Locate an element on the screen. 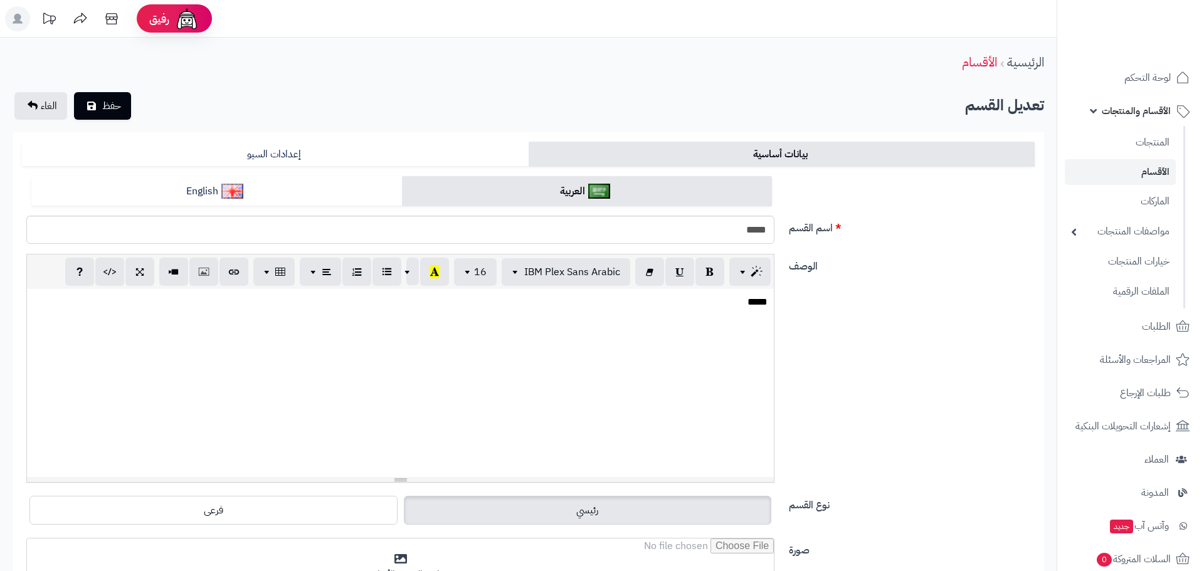 This screenshot has width=1204, height=571. a: الطلبات is located at coordinates (1130, 327).